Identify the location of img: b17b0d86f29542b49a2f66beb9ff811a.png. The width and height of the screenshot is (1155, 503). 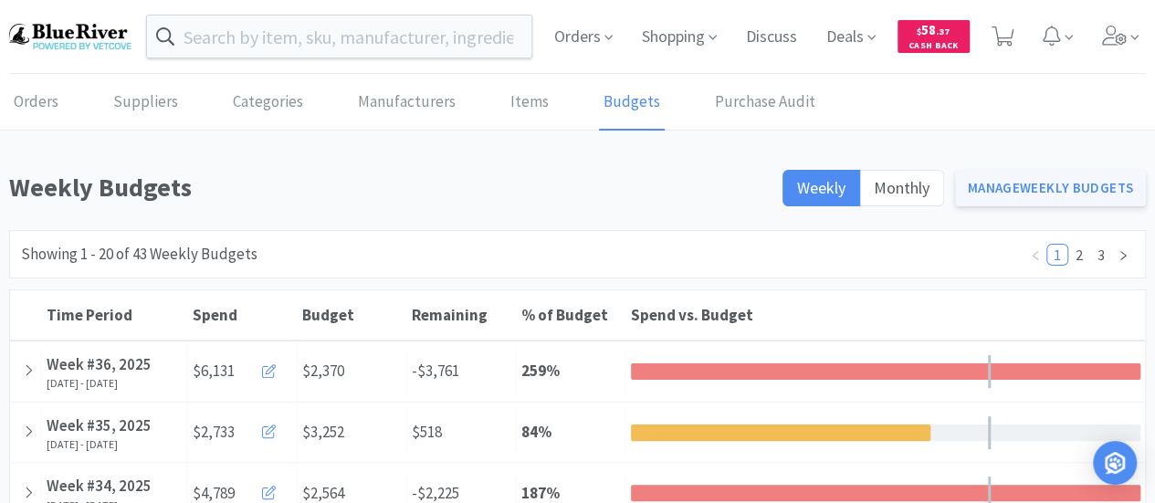
(70, 36).